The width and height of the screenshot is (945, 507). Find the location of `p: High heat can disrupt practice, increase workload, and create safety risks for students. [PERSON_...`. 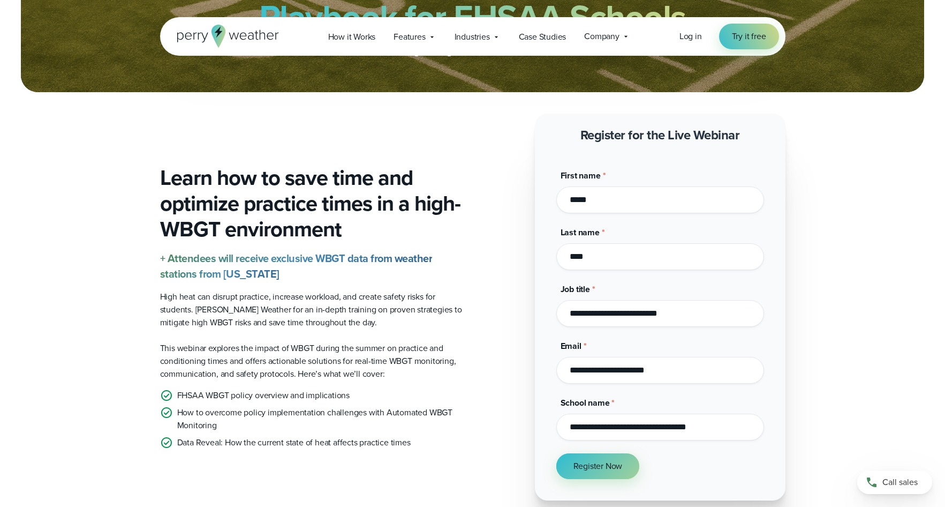

p: High heat can disrupt practice, increase workload, and create safety risks for students. [PERSON_... is located at coordinates (312, 309).